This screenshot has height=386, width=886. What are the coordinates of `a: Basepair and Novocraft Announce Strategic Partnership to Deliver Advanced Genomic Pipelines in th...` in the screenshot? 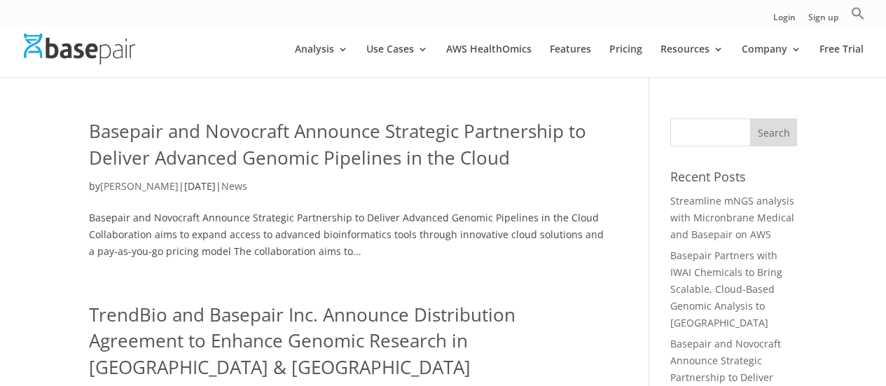 It's located at (337, 144).